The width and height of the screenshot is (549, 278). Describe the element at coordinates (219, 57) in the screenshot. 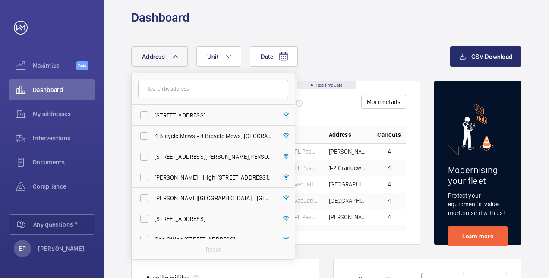

I see `button: Unit` at that location.